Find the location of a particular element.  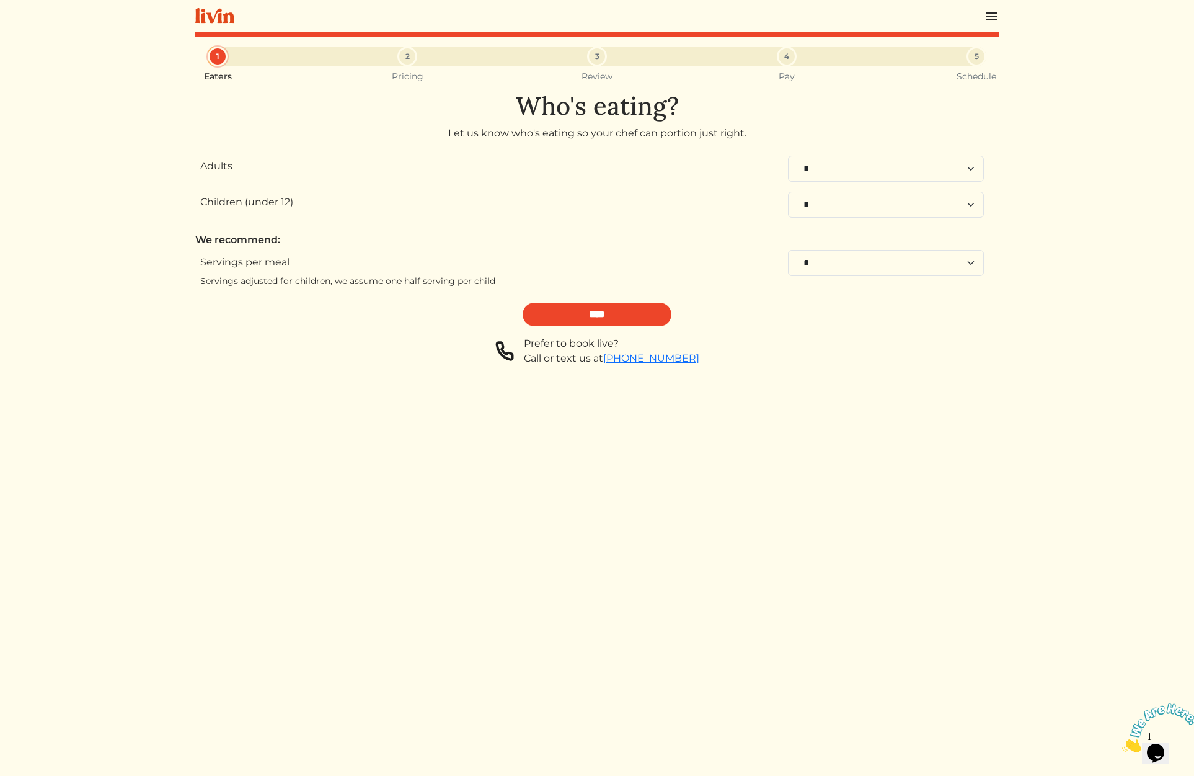

img: phone-a8f1853615f4955a6c6381654e1c0f7430ed919b147d78756318837811cda3a7.svg is located at coordinates (505, 351).